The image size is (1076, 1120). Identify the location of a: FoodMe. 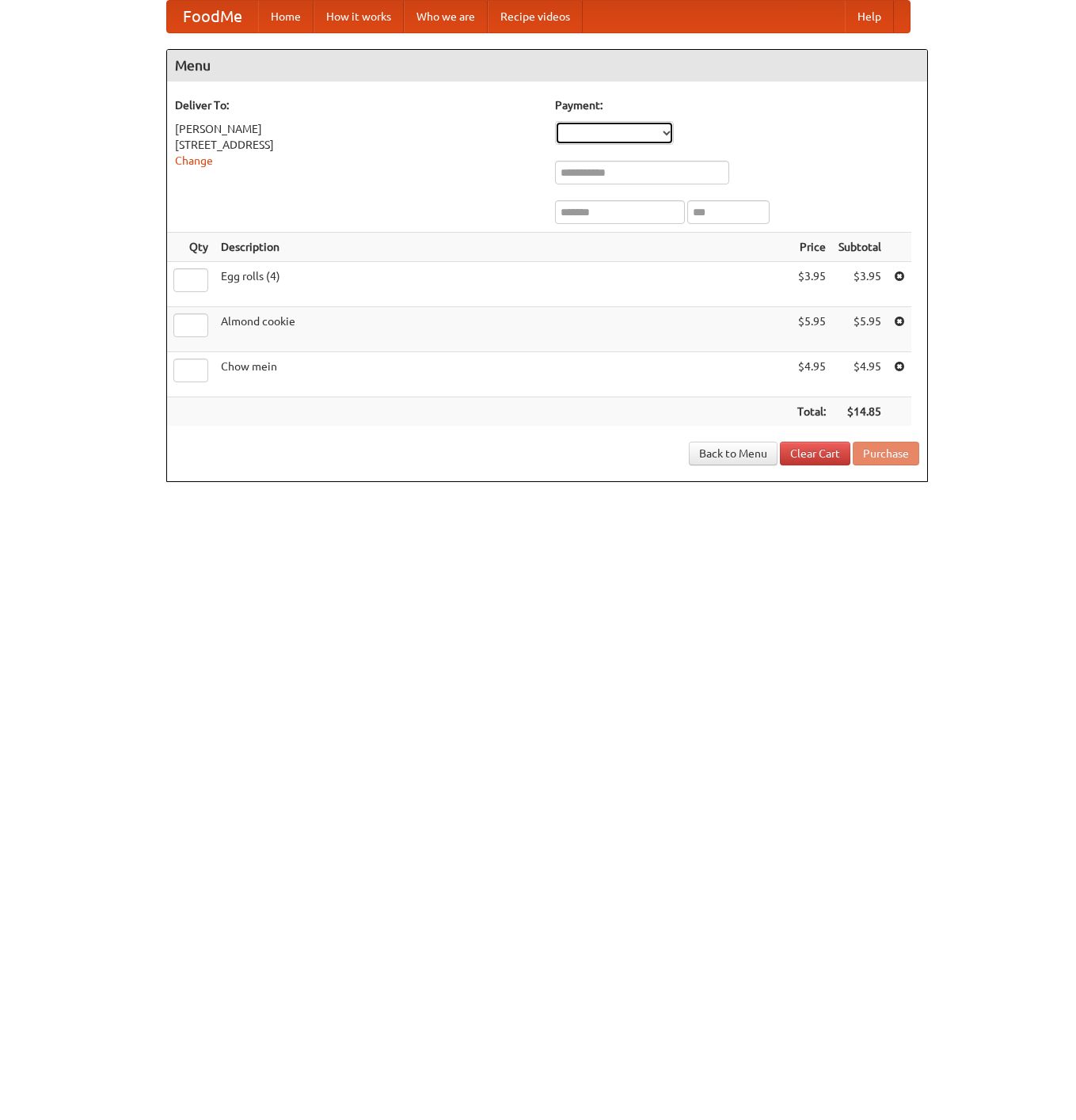
(212, 16).